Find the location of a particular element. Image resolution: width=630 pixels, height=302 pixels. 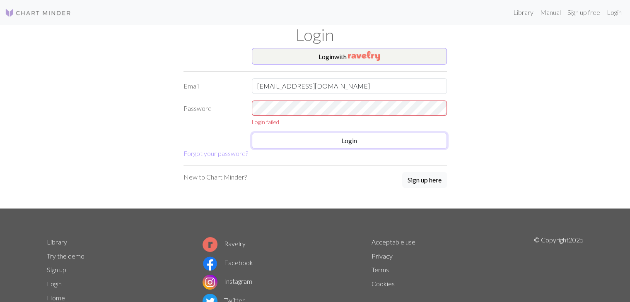

a: Home is located at coordinates (56, 298).